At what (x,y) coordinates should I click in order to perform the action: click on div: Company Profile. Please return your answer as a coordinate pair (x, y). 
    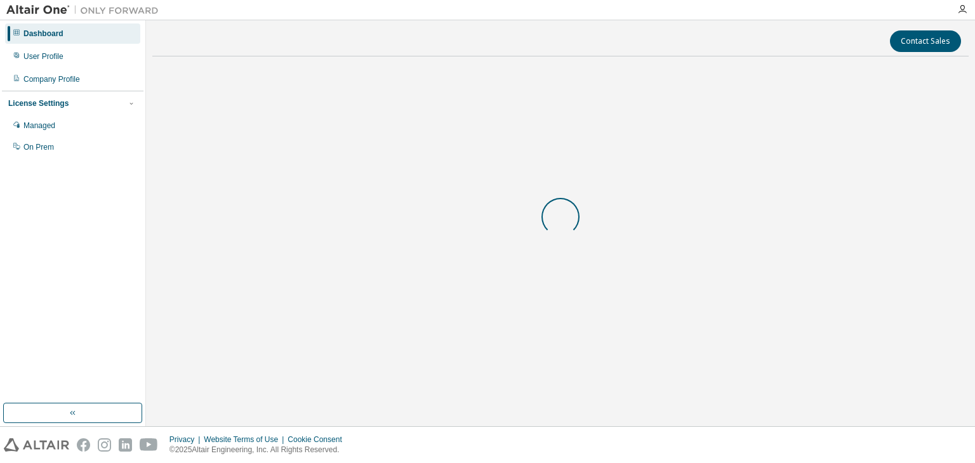
    Looking at the image, I should click on (51, 79).